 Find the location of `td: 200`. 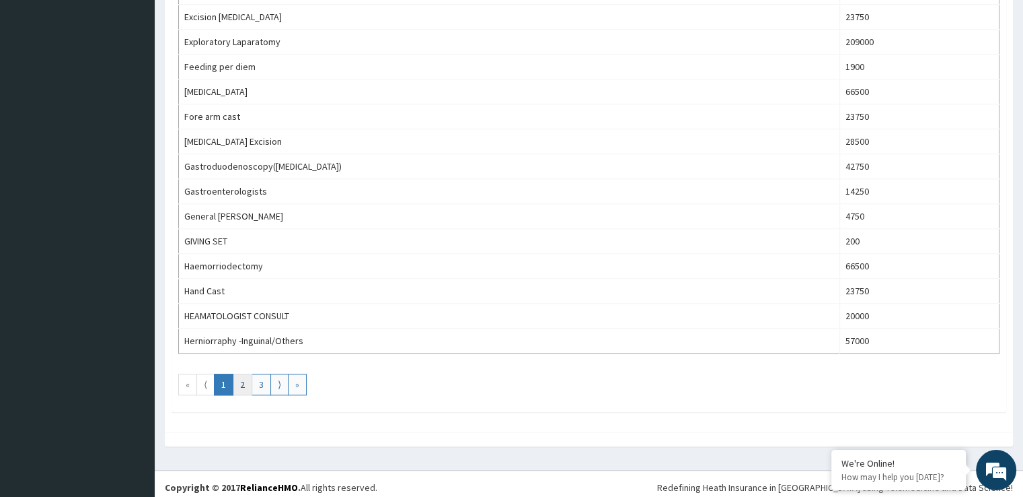

td: 200 is located at coordinates (920, 241).